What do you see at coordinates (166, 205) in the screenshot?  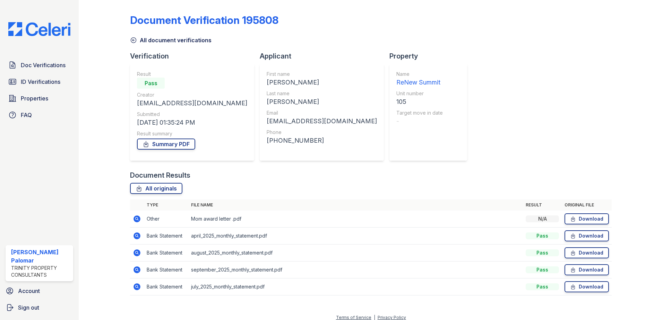 I see `th: Type` at bounding box center [166, 205].